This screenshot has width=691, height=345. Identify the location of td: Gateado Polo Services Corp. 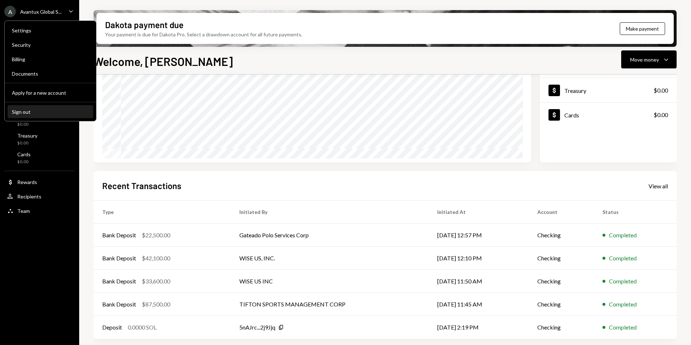
(329, 235).